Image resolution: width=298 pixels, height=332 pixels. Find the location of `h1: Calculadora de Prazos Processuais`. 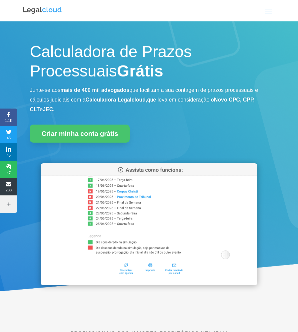

h1: Calculadora de Prazos Processuais is located at coordinates (149, 63).